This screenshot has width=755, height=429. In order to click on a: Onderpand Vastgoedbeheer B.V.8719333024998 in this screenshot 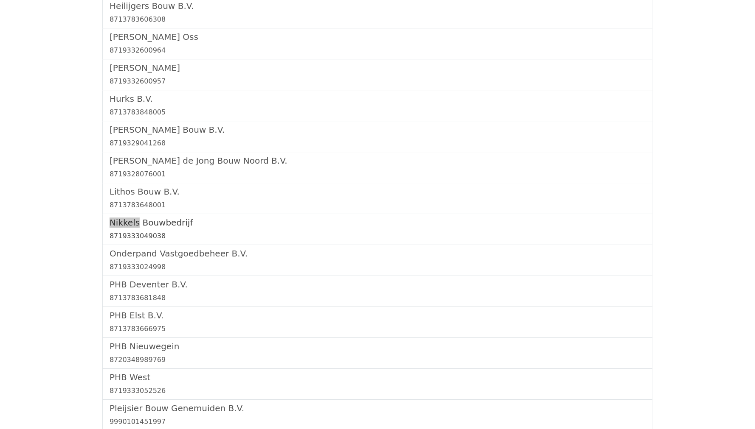, I will do `click(377, 261)`.